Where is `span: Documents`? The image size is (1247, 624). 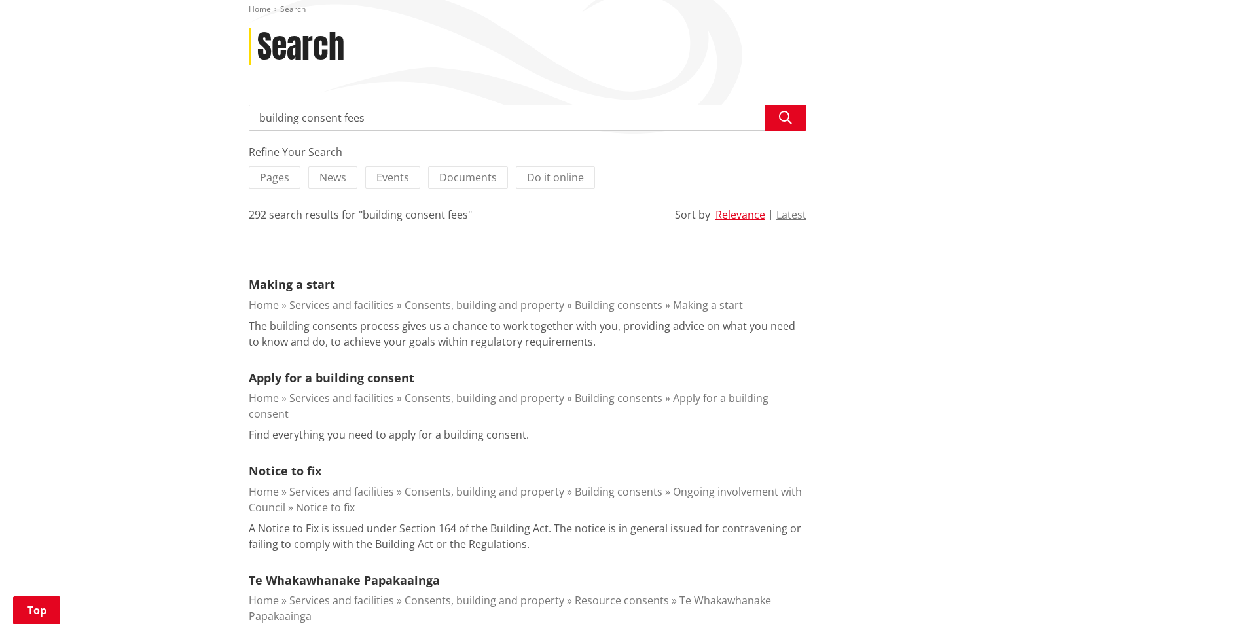 span: Documents is located at coordinates (468, 177).